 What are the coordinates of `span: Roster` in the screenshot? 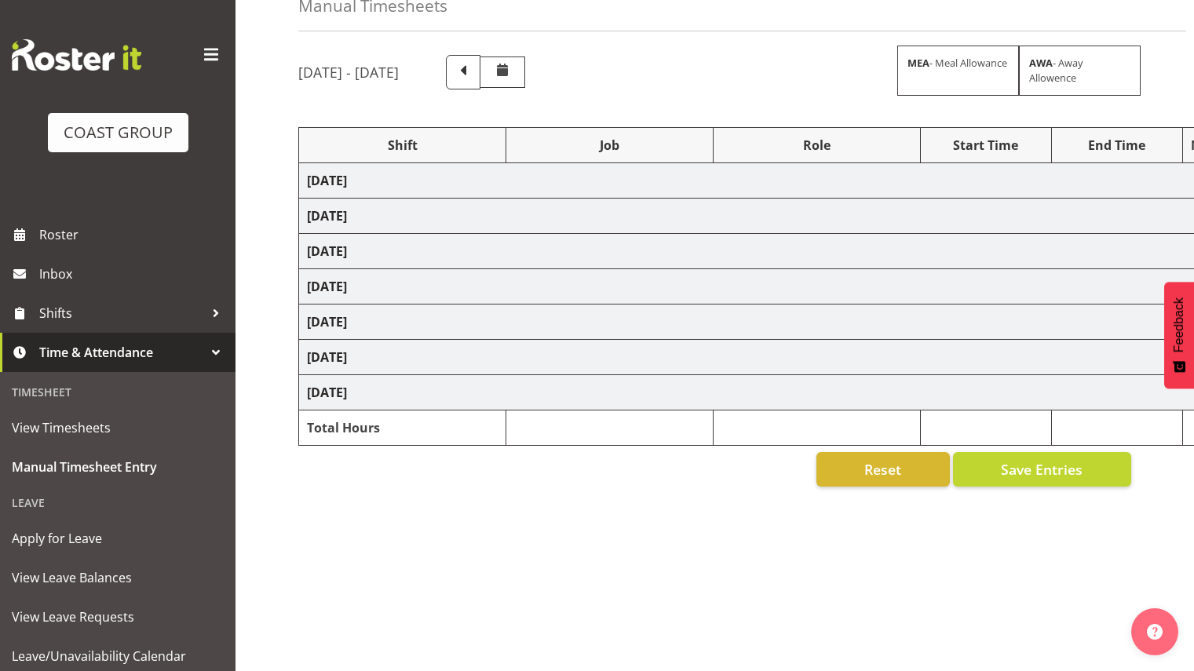 It's located at (133, 235).